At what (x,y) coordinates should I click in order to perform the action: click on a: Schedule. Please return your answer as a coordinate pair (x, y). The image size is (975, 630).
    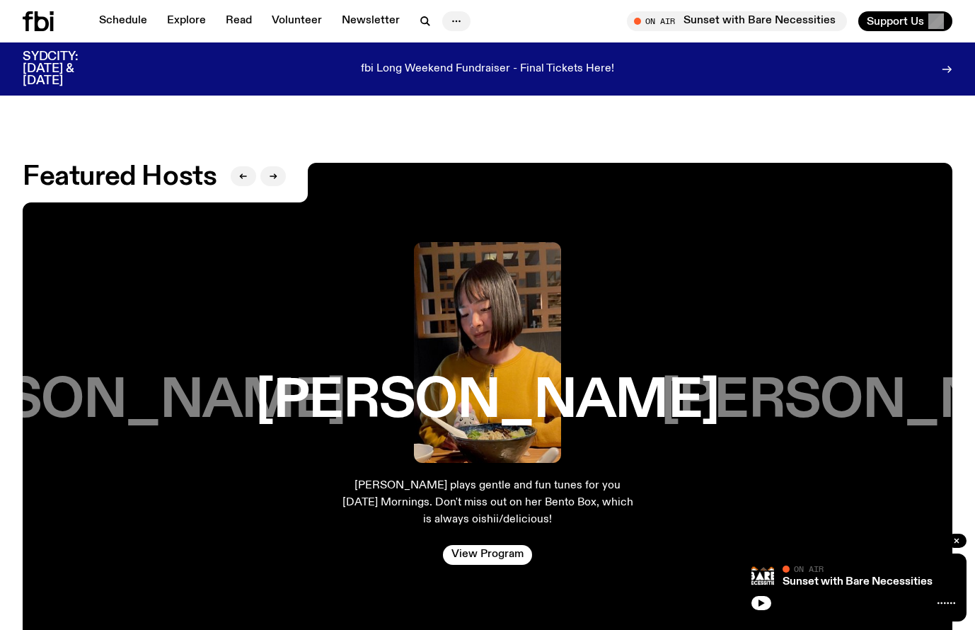
    Looking at the image, I should click on (123, 21).